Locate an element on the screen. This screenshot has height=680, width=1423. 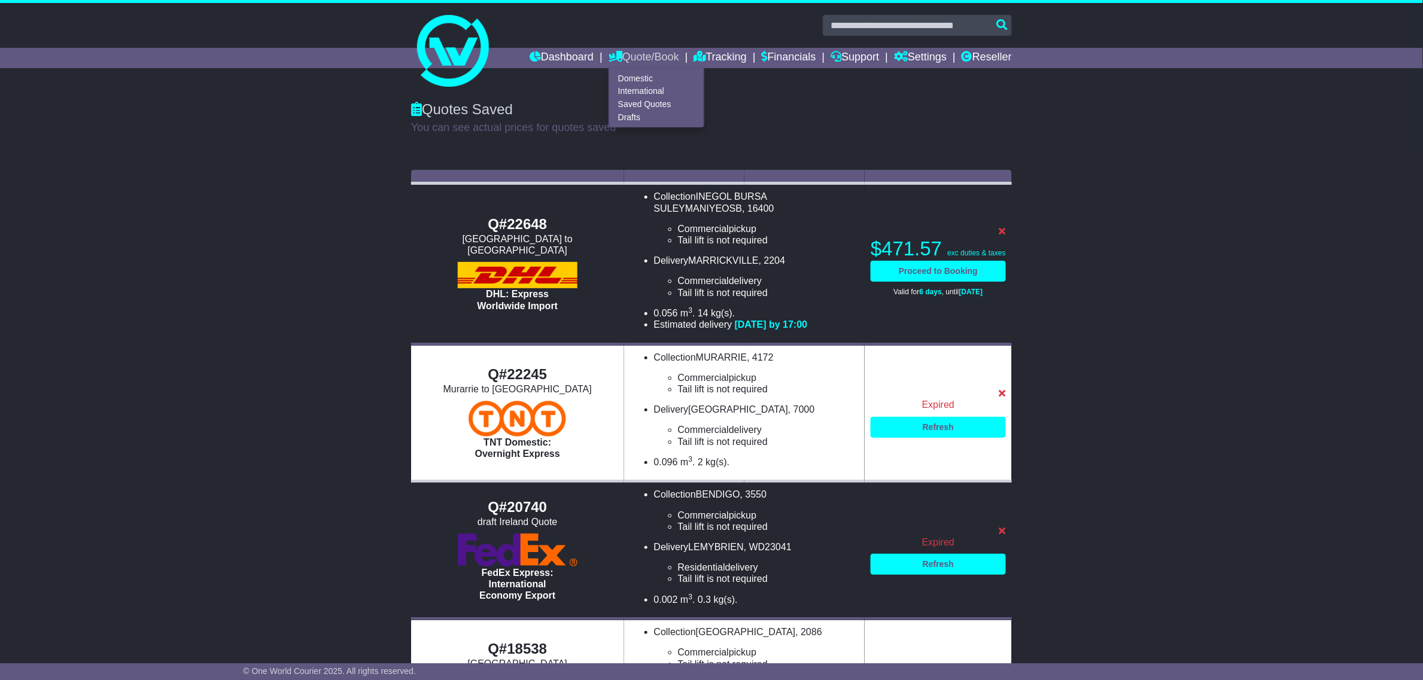
a: Financials is located at coordinates (789, 58).